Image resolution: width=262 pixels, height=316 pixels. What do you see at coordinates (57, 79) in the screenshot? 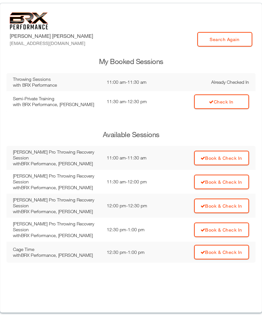
I see `div: Throwing Sessions` at bounding box center [57, 79].